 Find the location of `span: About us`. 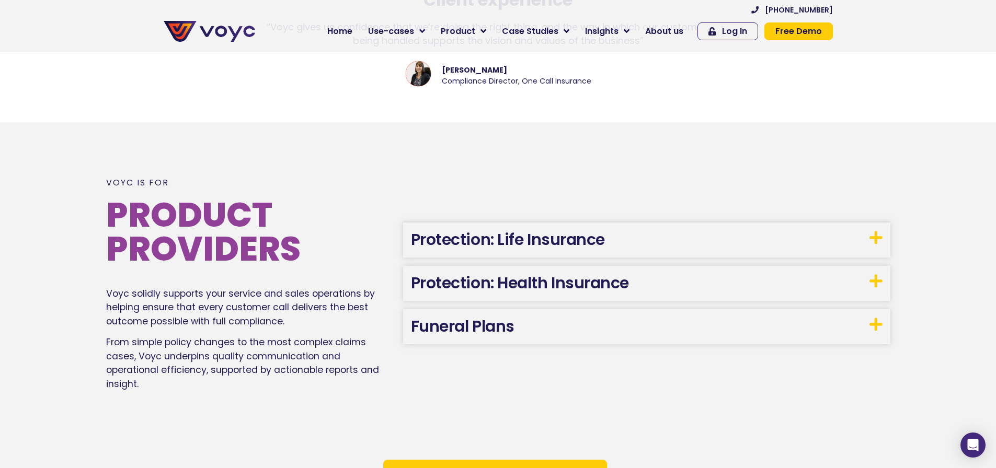

span: About us is located at coordinates (664, 31).